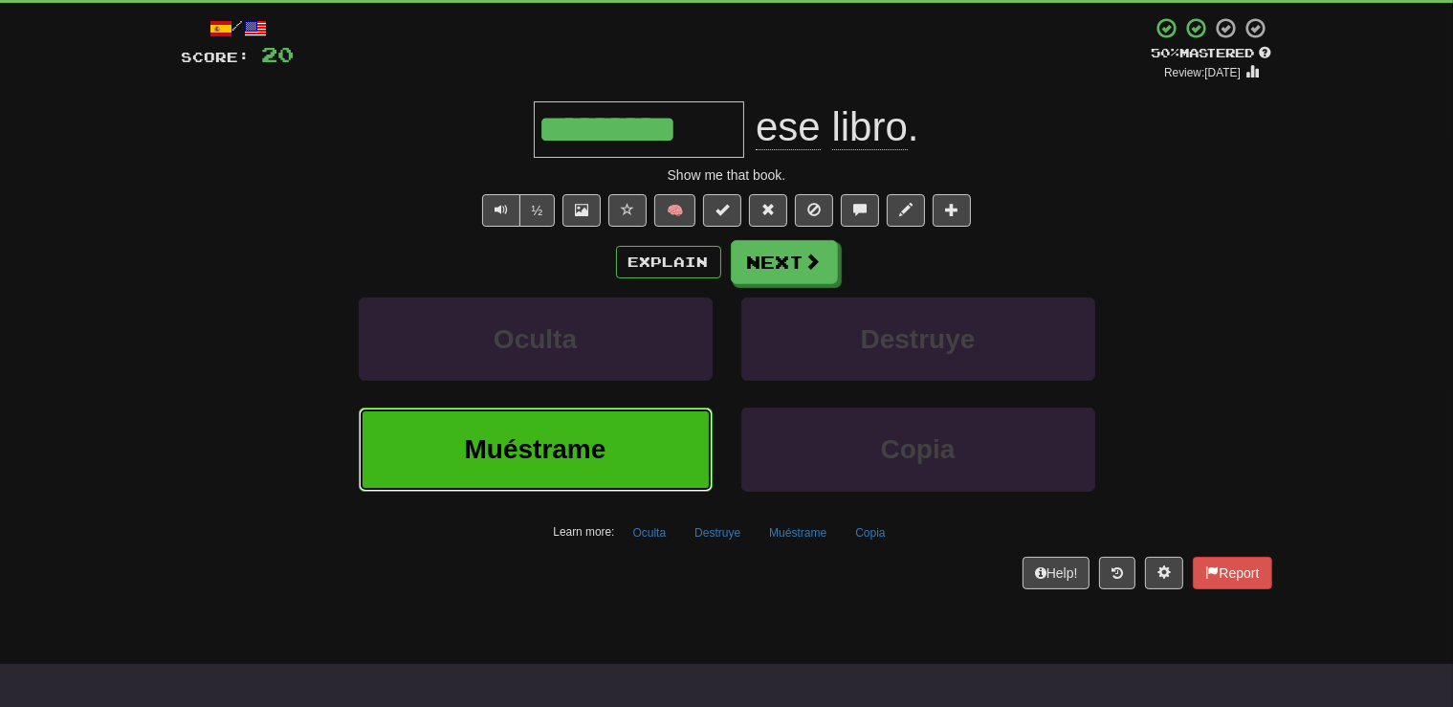  Describe the element at coordinates (918, 339) in the screenshot. I see `span: Destruye` at that location.